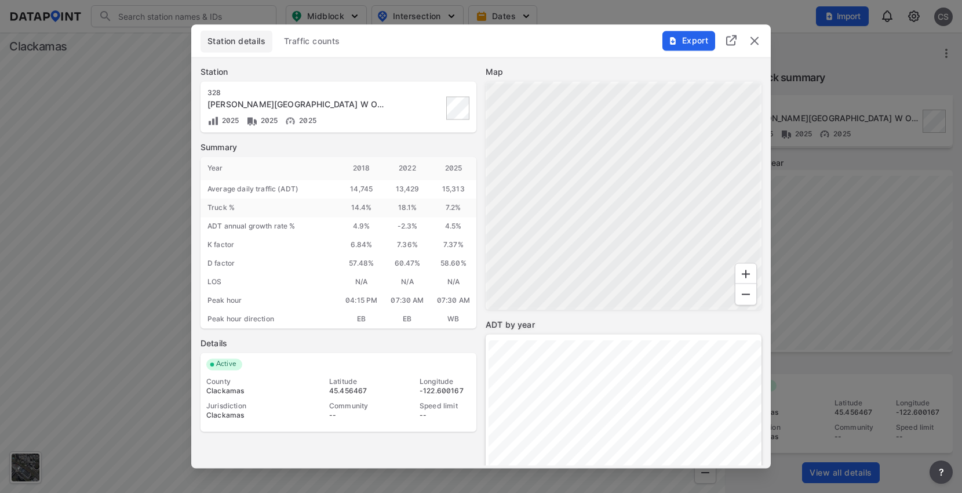  What do you see at coordinates (746, 294) in the screenshot?
I see `svg: Zoom Out` at bounding box center [746, 294].